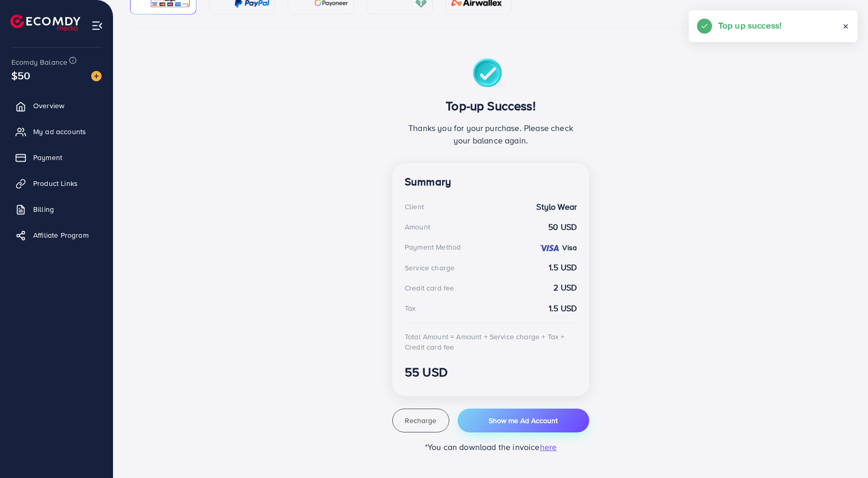  Describe the element at coordinates (565, 288) in the screenshot. I see `strong: 2 USD` at that location.